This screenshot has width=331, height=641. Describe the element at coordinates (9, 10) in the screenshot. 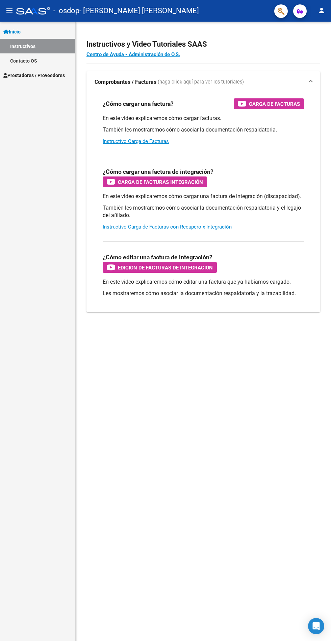

I see `mat-icon: menu` at that location.